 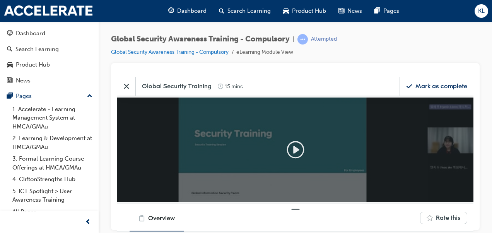 I want to click on div: Mark as complete, so click(x=324, y=9).